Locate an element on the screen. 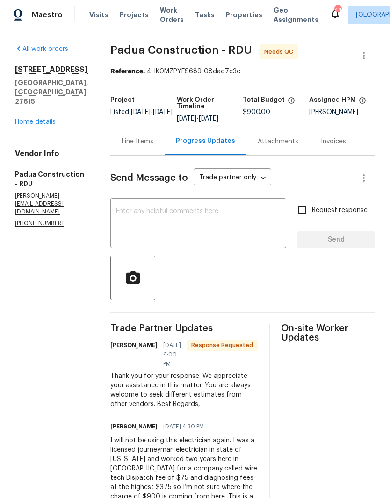 Image resolution: width=390 pixels, height=498 pixels. span: Listed is located at coordinates (141, 112).